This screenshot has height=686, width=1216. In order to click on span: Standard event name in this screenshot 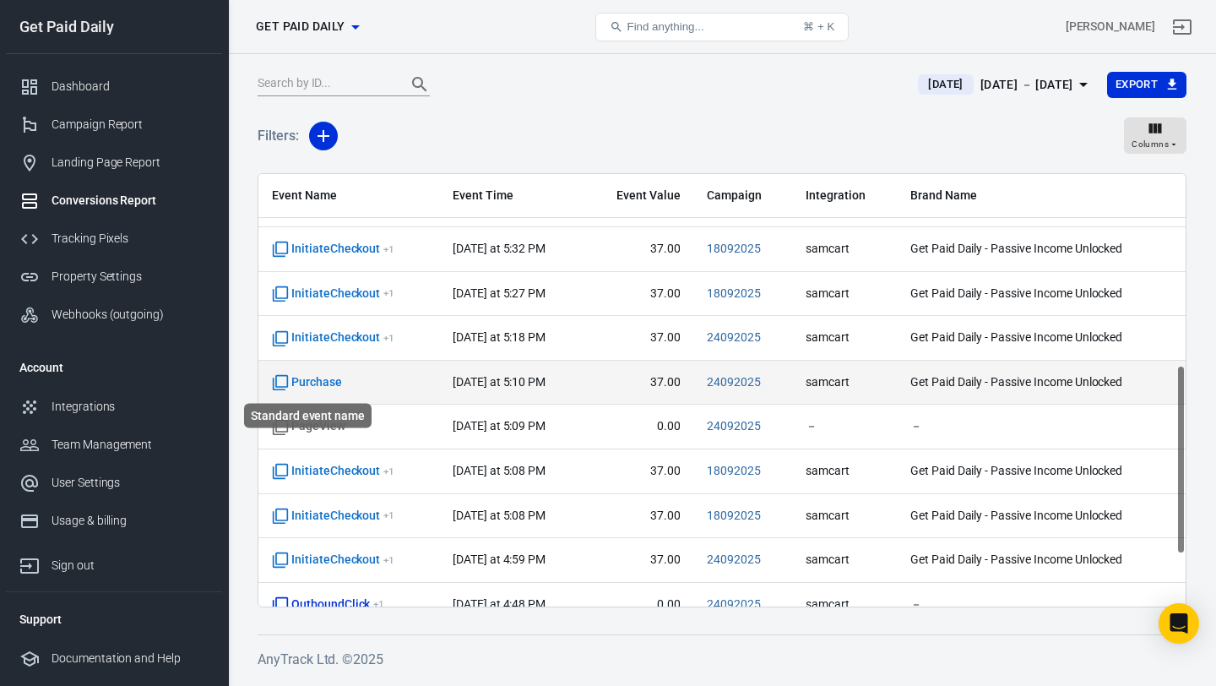, I will do `click(306, 382)`.